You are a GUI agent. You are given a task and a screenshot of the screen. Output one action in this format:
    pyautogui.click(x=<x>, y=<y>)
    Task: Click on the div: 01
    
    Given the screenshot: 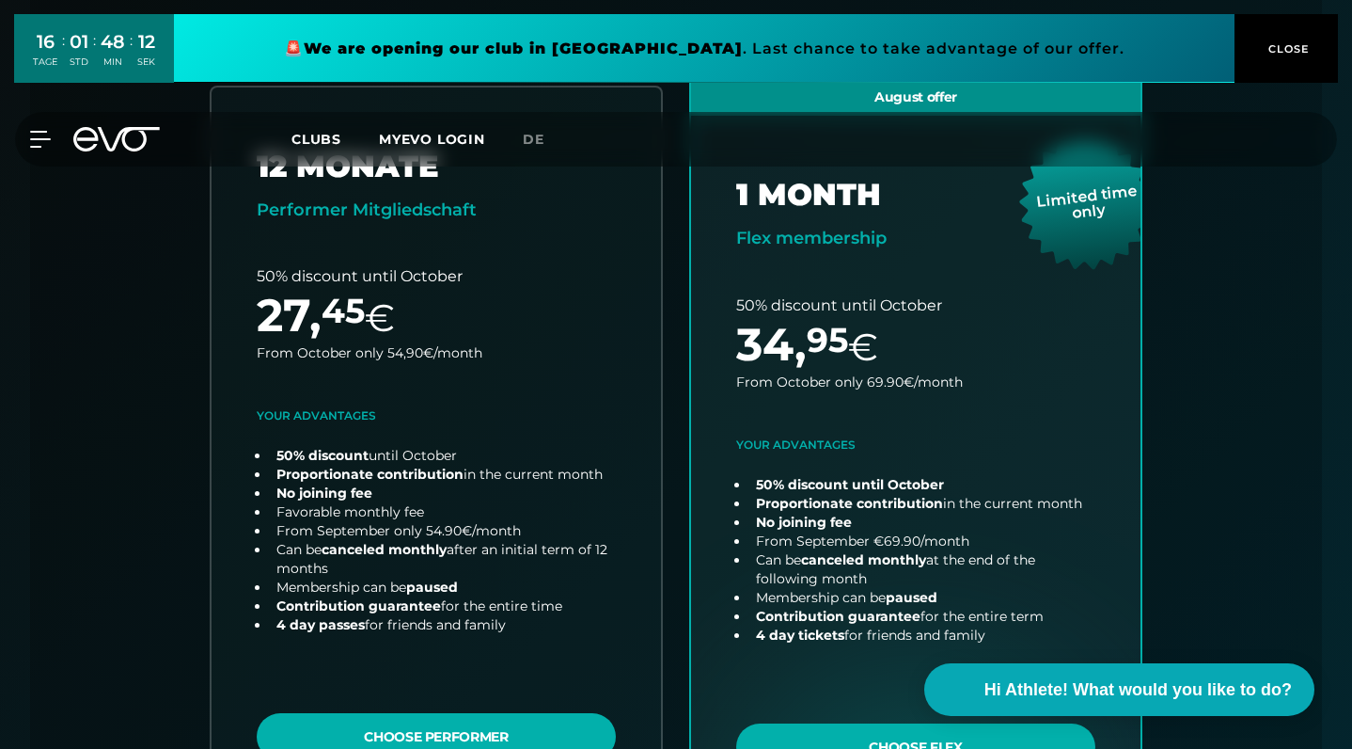 What is the action you would take?
    pyautogui.click(x=79, y=41)
    